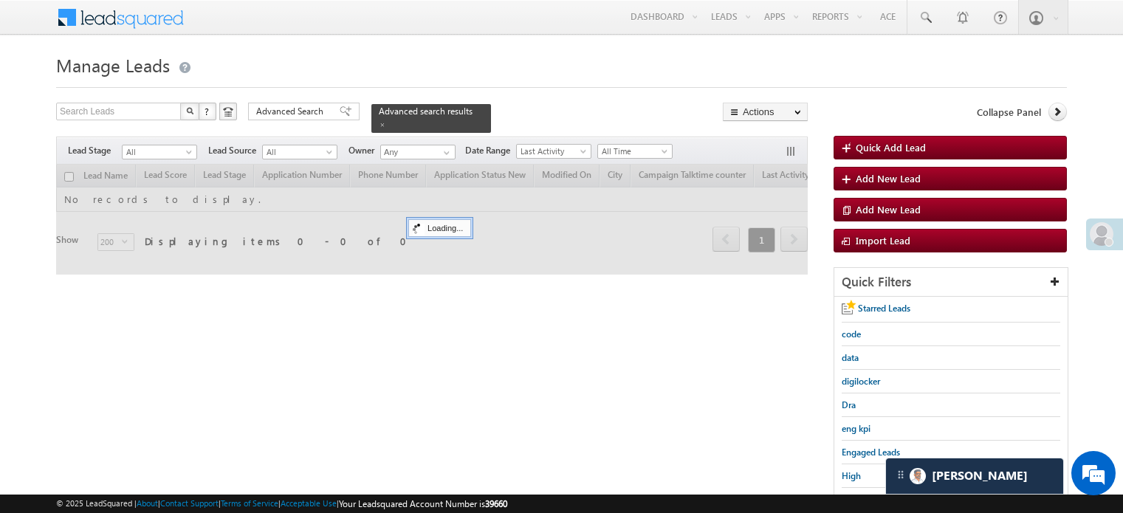 This screenshot has height=513, width=1123. I want to click on input: Type to Search, so click(418, 152).